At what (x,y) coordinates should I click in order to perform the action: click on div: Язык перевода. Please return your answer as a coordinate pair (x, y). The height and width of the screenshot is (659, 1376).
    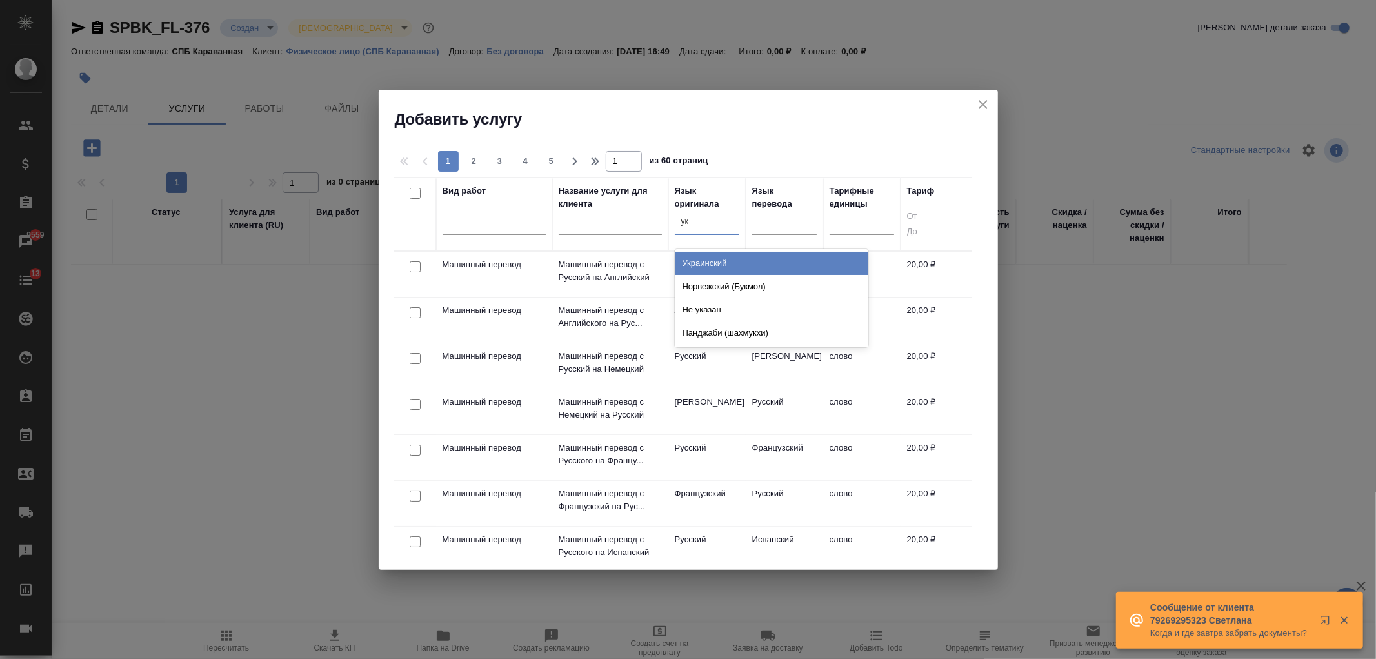
    Looking at the image, I should click on (784, 197).